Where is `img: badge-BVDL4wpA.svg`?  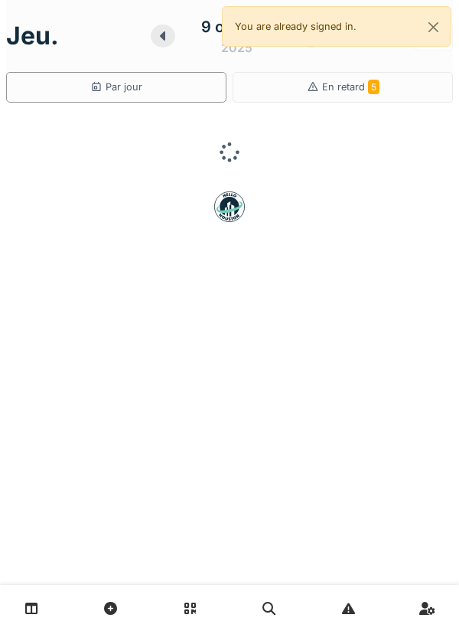 img: badge-BVDL4wpA.svg is located at coordinates (230, 207).